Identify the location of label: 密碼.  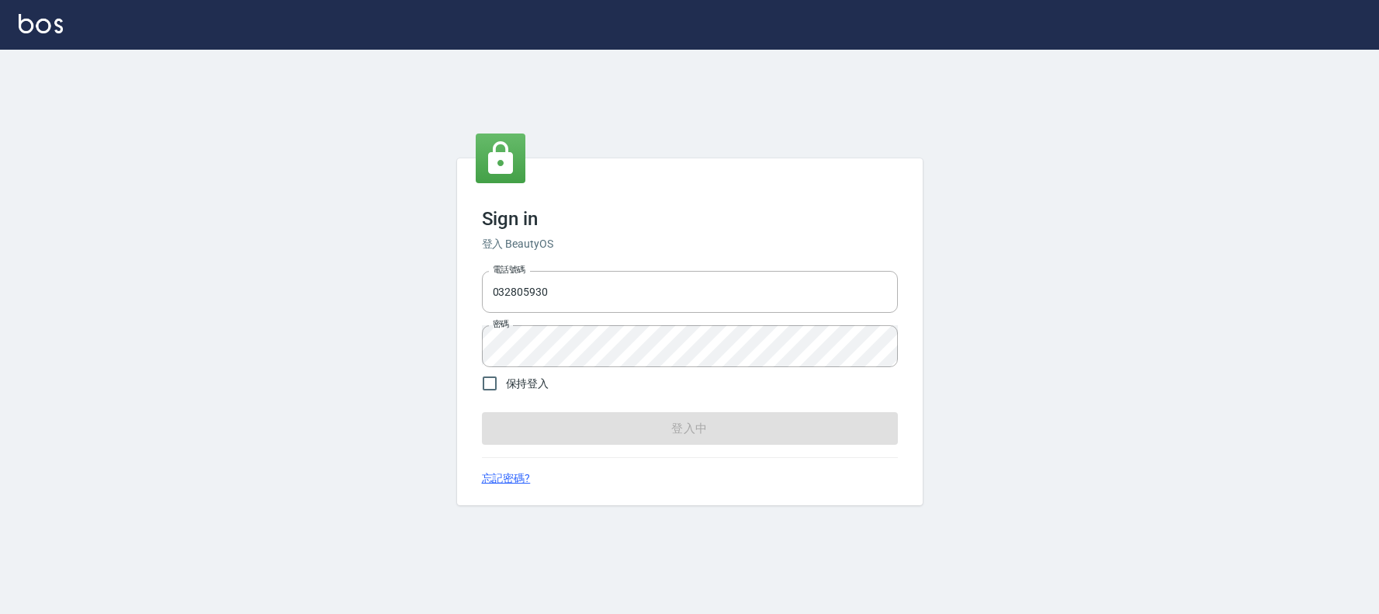
(500, 324).